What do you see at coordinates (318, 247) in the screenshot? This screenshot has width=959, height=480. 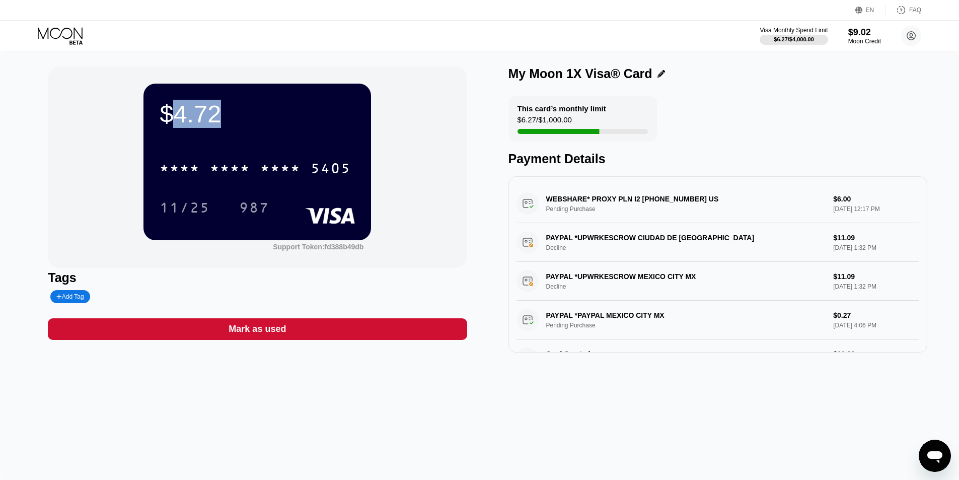 I see `div: Support Token:fd388b49db` at bounding box center [318, 247].